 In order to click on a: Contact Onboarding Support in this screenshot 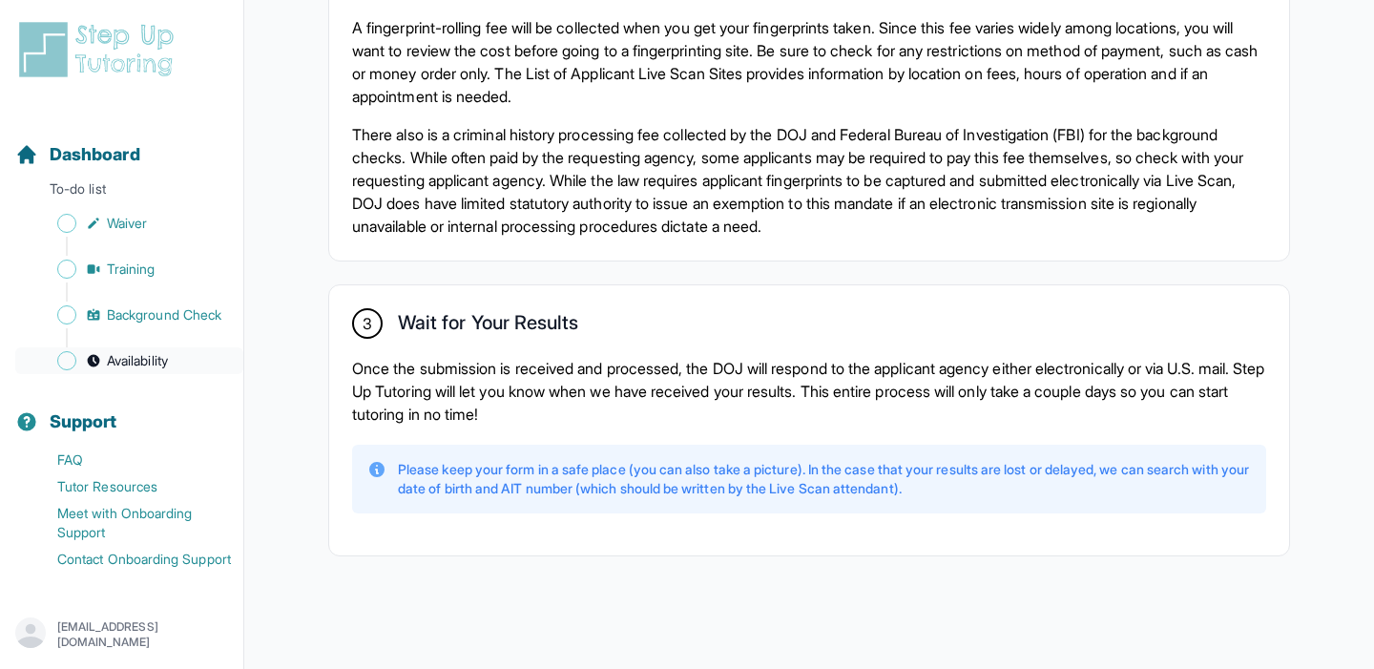, I will do `click(129, 559)`.